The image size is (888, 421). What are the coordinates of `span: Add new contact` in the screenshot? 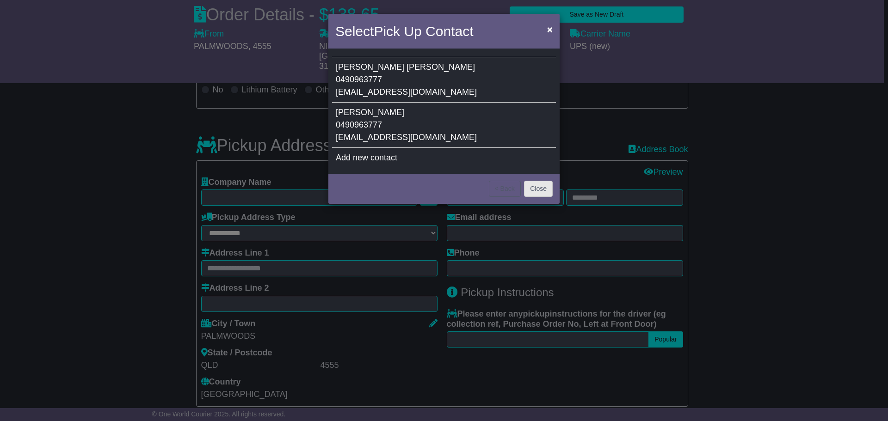 It's located at (366, 158).